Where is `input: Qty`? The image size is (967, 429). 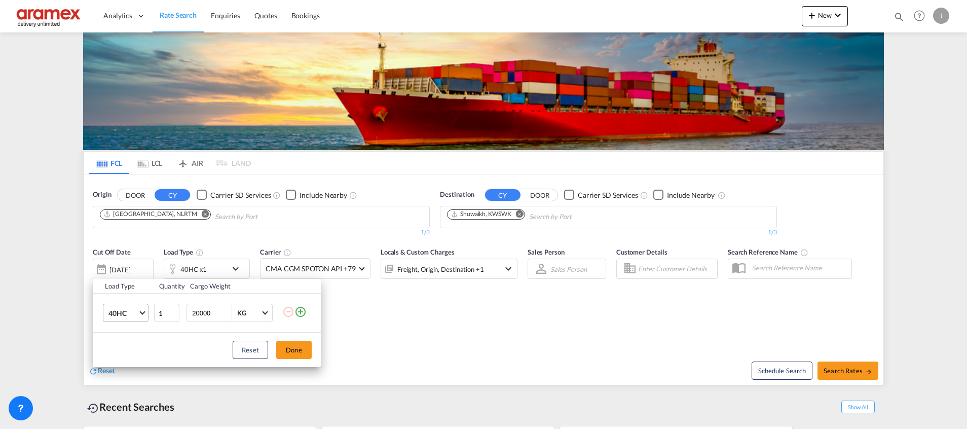
input: Qty is located at coordinates (167, 313).